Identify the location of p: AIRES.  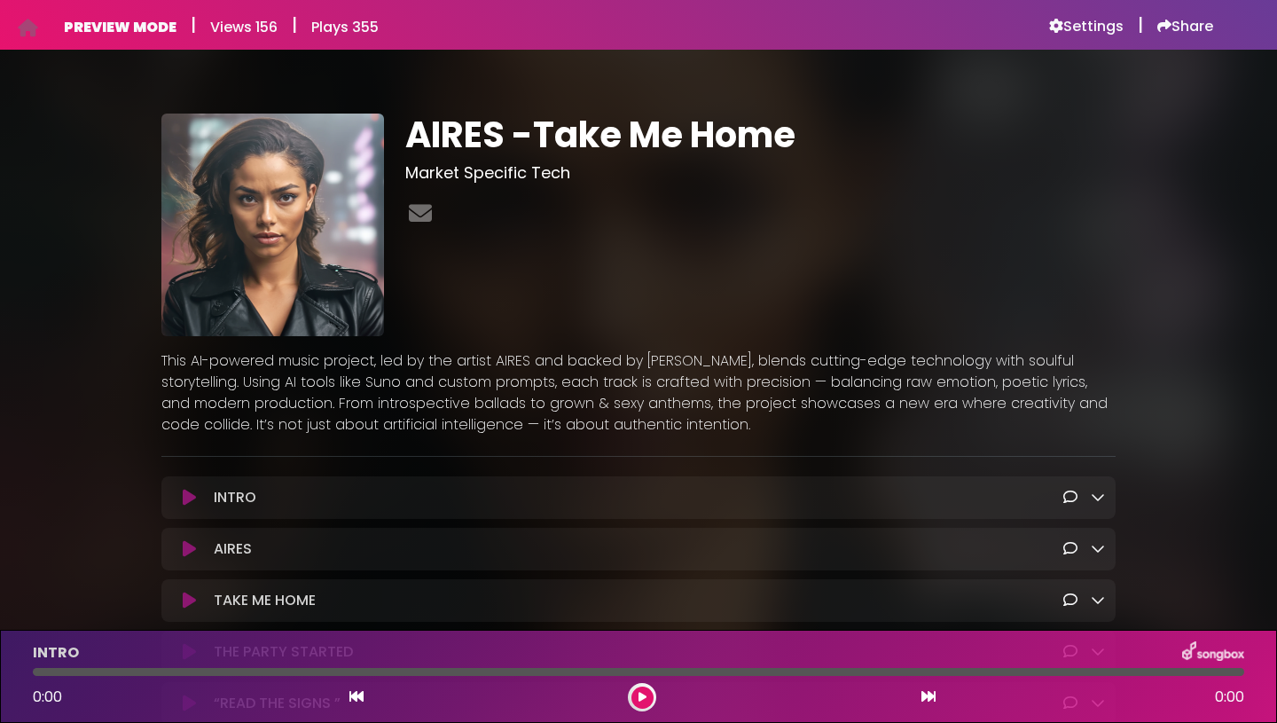
(232, 549).